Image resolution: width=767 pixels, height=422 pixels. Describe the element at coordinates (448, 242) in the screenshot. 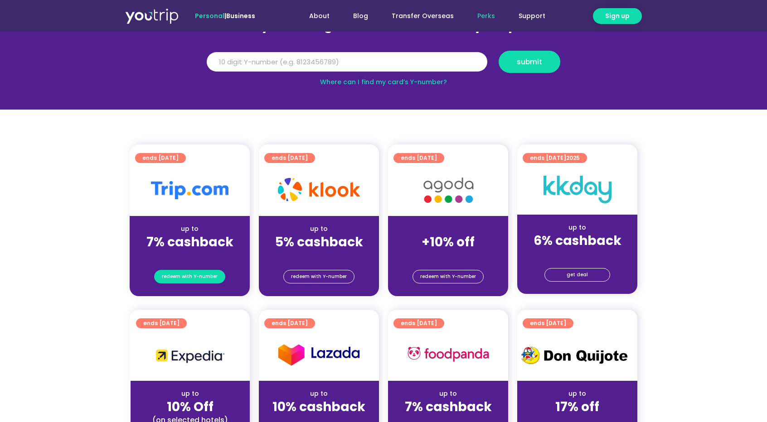

I see `strong: +10% off` at that location.